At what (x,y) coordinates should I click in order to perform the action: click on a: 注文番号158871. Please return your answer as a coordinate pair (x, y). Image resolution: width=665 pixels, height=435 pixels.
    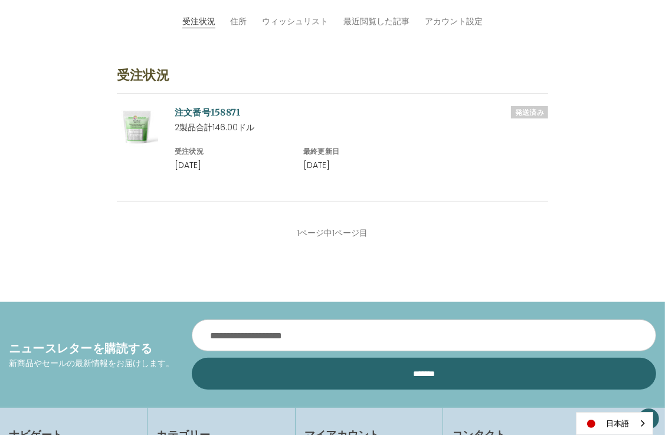
    Looking at the image, I should click on (208, 112).